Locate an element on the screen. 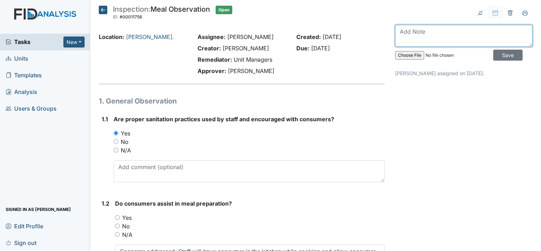  strong: Creator: is located at coordinates (209, 48).